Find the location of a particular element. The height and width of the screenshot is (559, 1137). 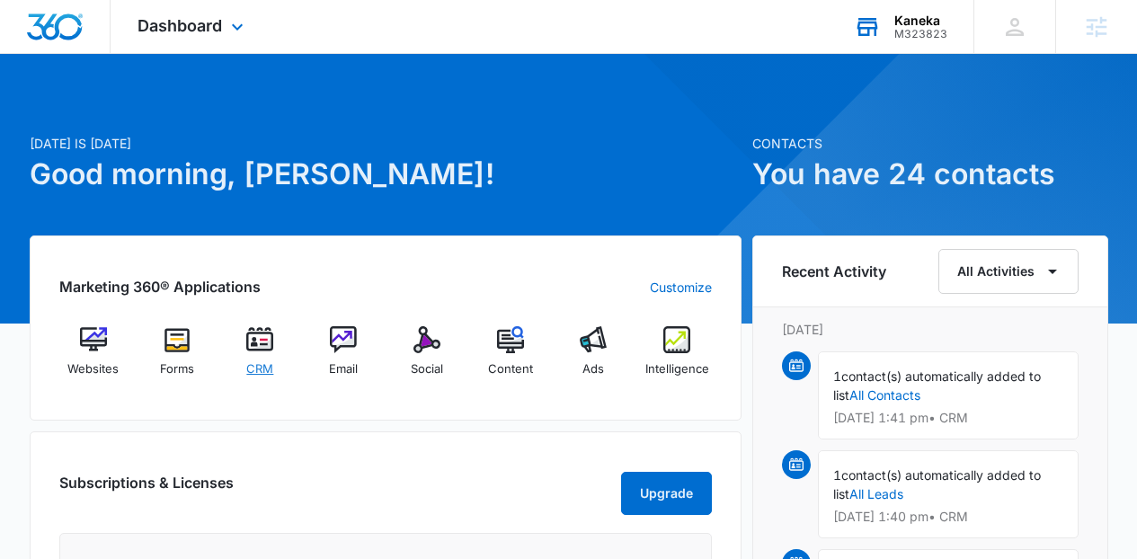

div: account name is located at coordinates (920, 21).